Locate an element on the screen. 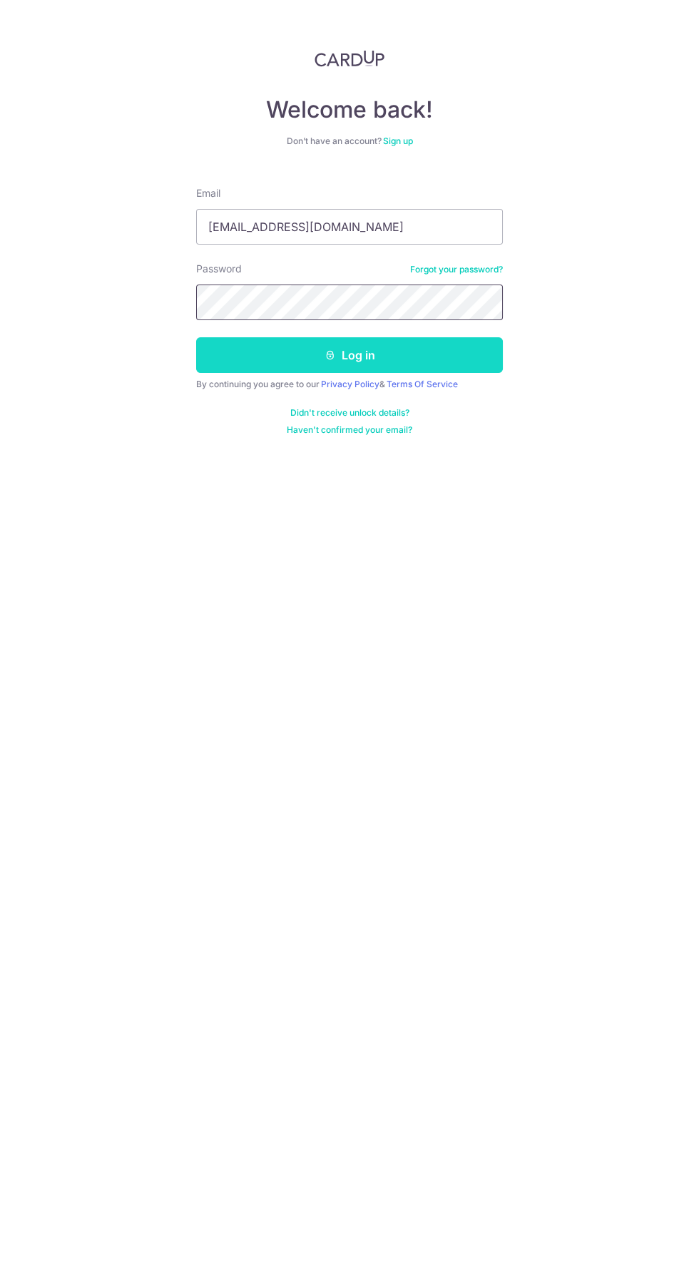 Image resolution: width=699 pixels, height=1270 pixels. a: Haven't confirmed your email? is located at coordinates (349, 430).